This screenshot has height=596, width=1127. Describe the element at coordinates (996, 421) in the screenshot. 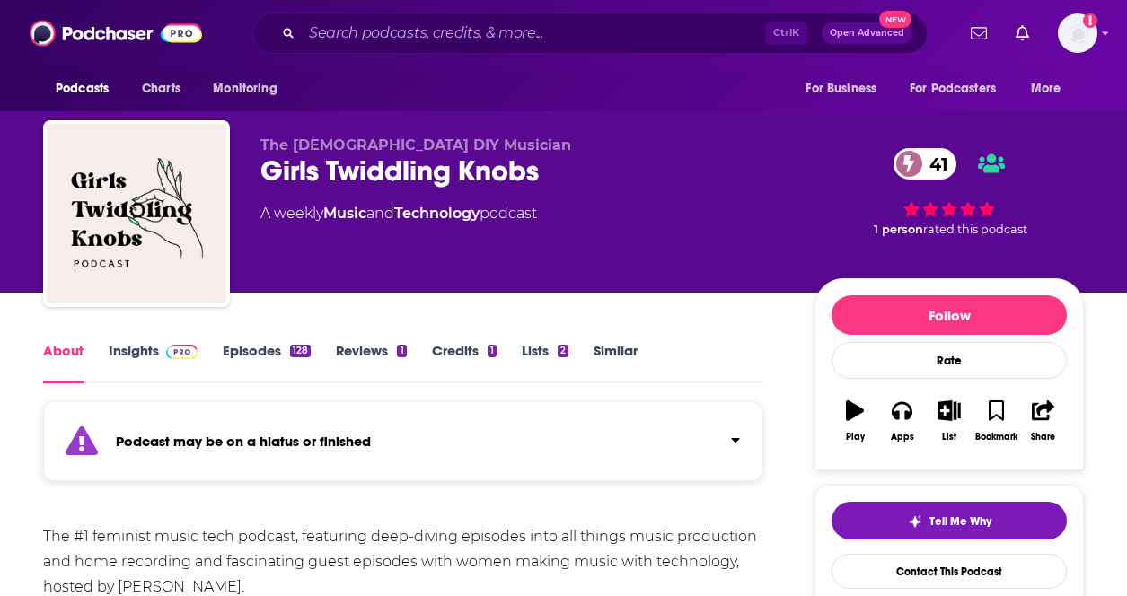

I see `button: Bookmark` at that location.